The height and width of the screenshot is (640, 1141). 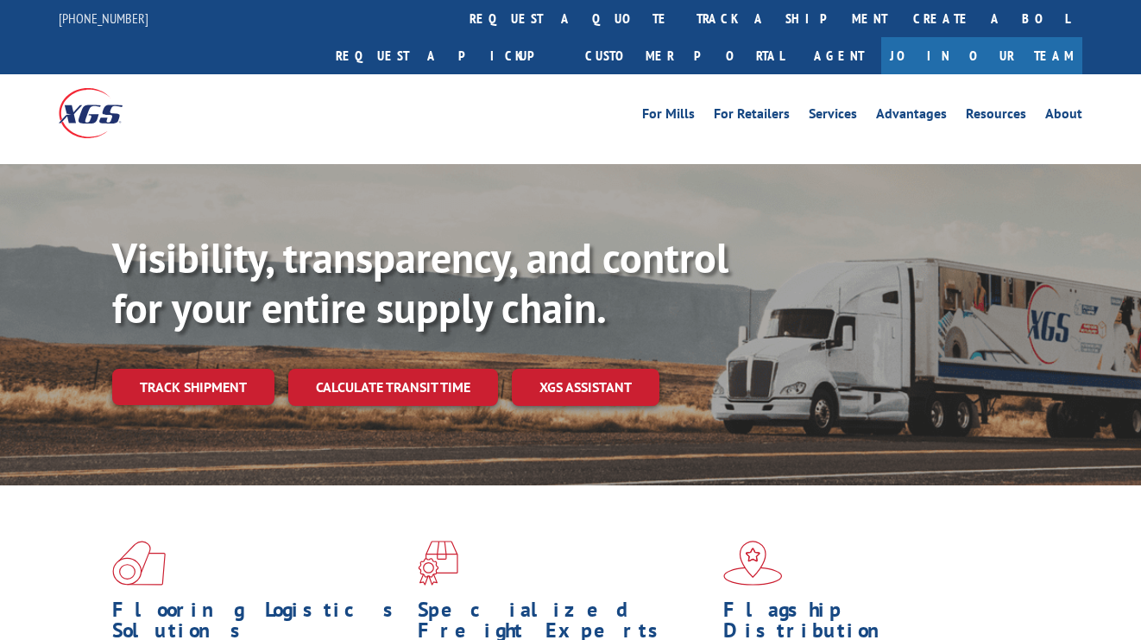 I want to click on img: xgs-icon-focused-on-flooring-red, so click(x=438, y=563).